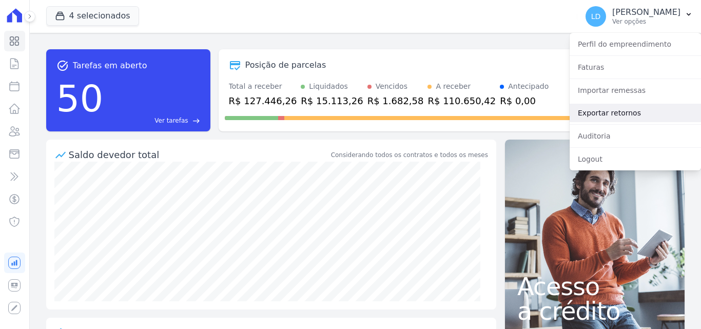  Describe the element at coordinates (635, 44) in the screenshot. I see `a: Perfil do empreendimento` at that location.